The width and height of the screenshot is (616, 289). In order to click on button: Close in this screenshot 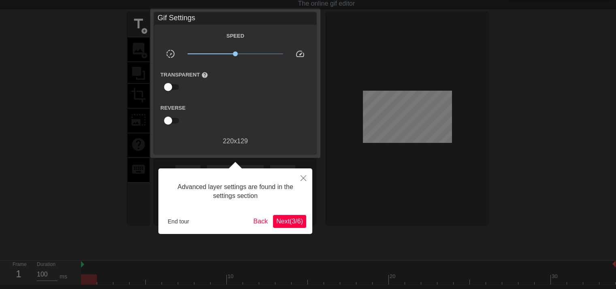, I will do `click(303, 178)`.